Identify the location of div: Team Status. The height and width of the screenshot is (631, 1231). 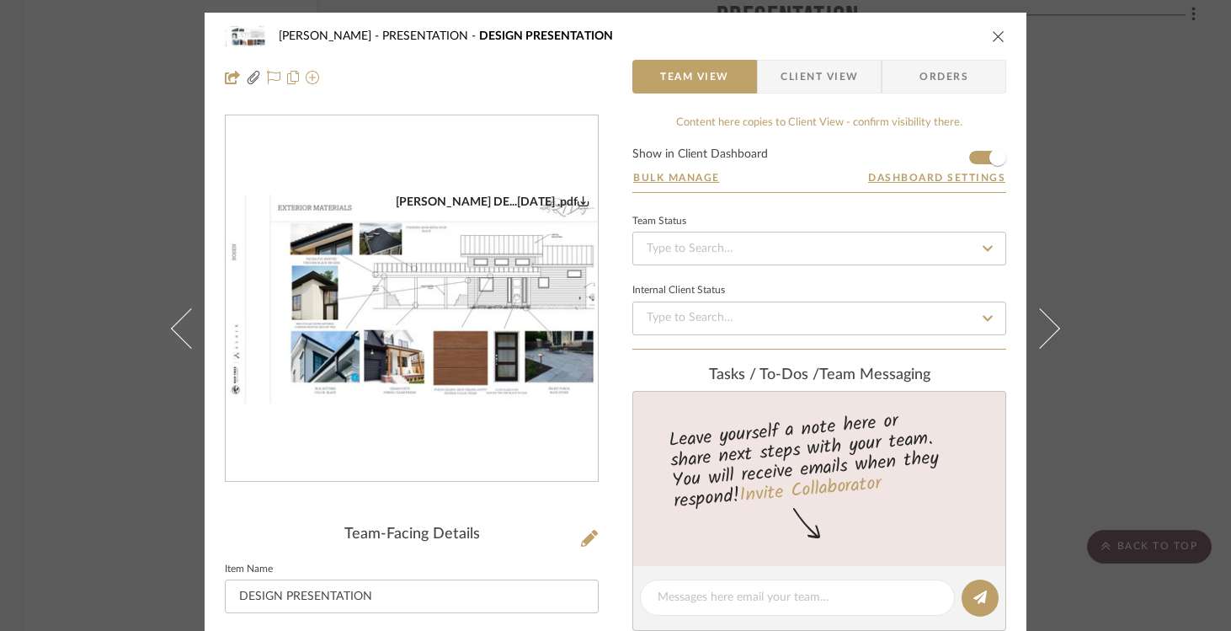
(659, 221).